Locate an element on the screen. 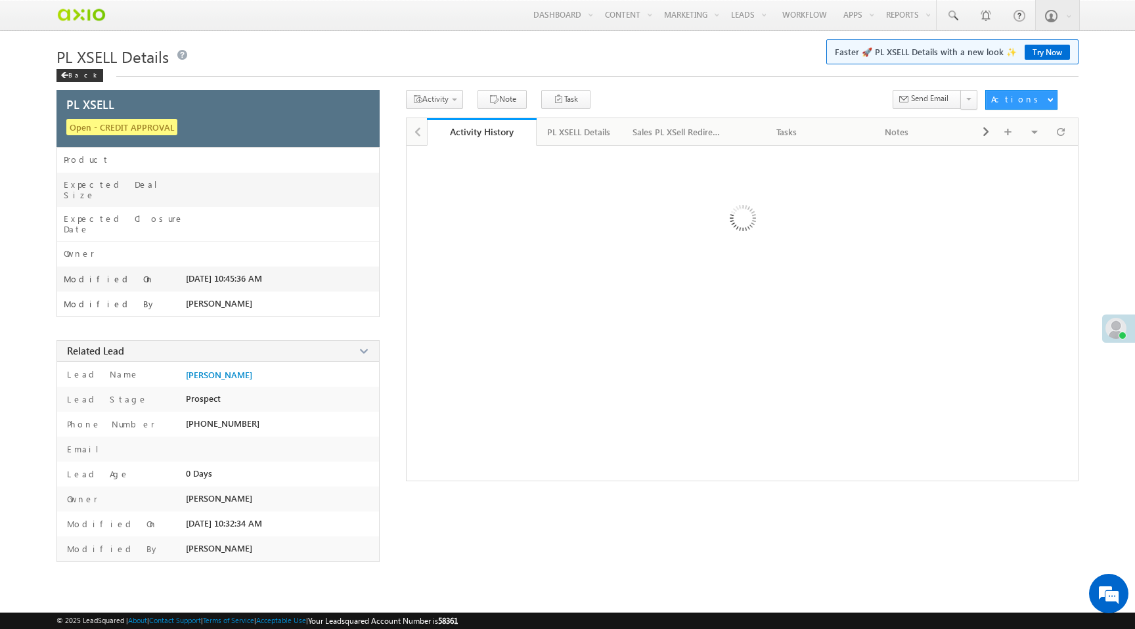 This screenshot has width=1135, height=629. div: Sales PL XSell Redirection is located at coordinates (677, 132).